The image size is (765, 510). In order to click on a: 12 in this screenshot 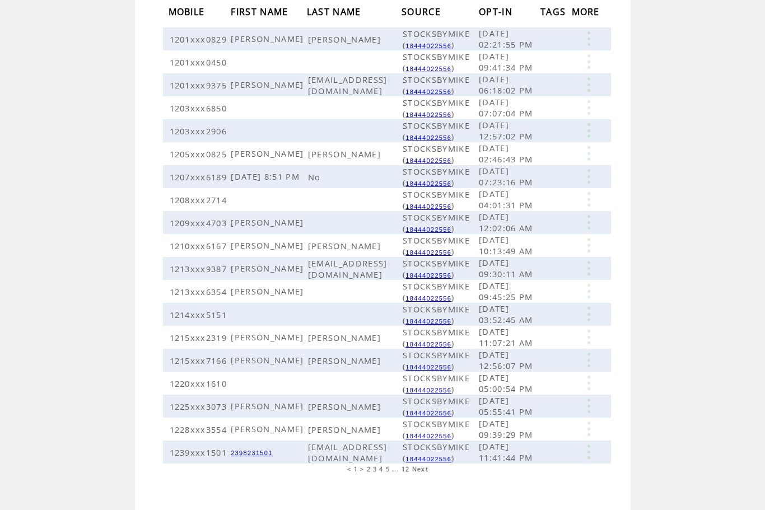, I will do `click(406, 470)`.